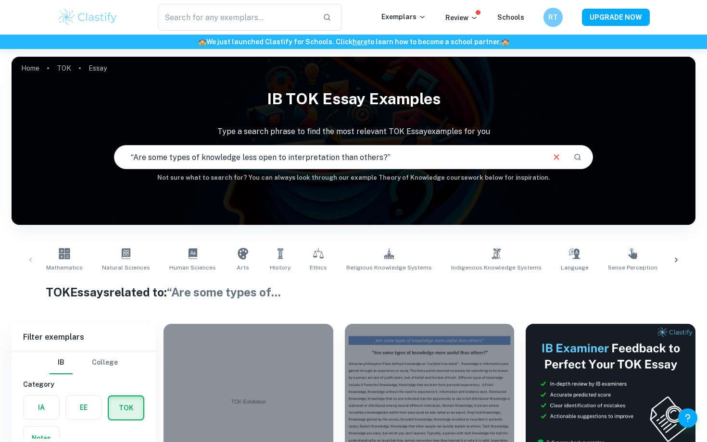 The width and height of the screenshot is (707, 442). Describe the element at coordinates (84, 337) in the screenshot. I see `h6: Filter exemplars` at that location.